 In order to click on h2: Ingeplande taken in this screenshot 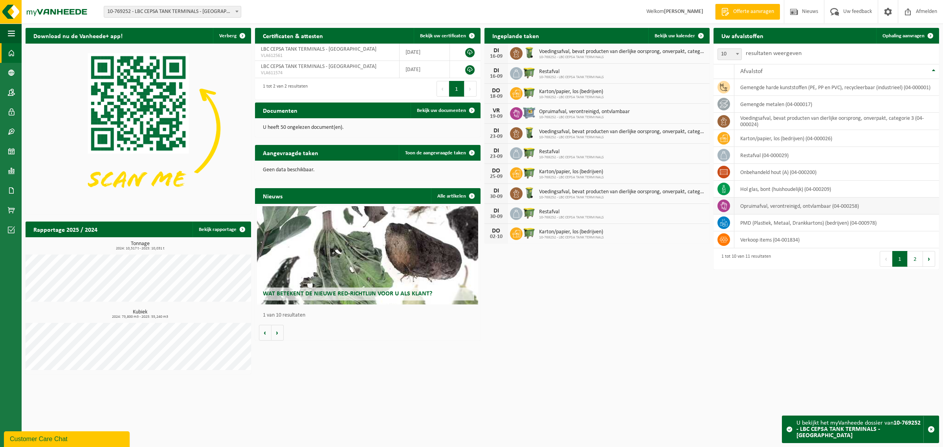, I will do `click(516, 35)`.